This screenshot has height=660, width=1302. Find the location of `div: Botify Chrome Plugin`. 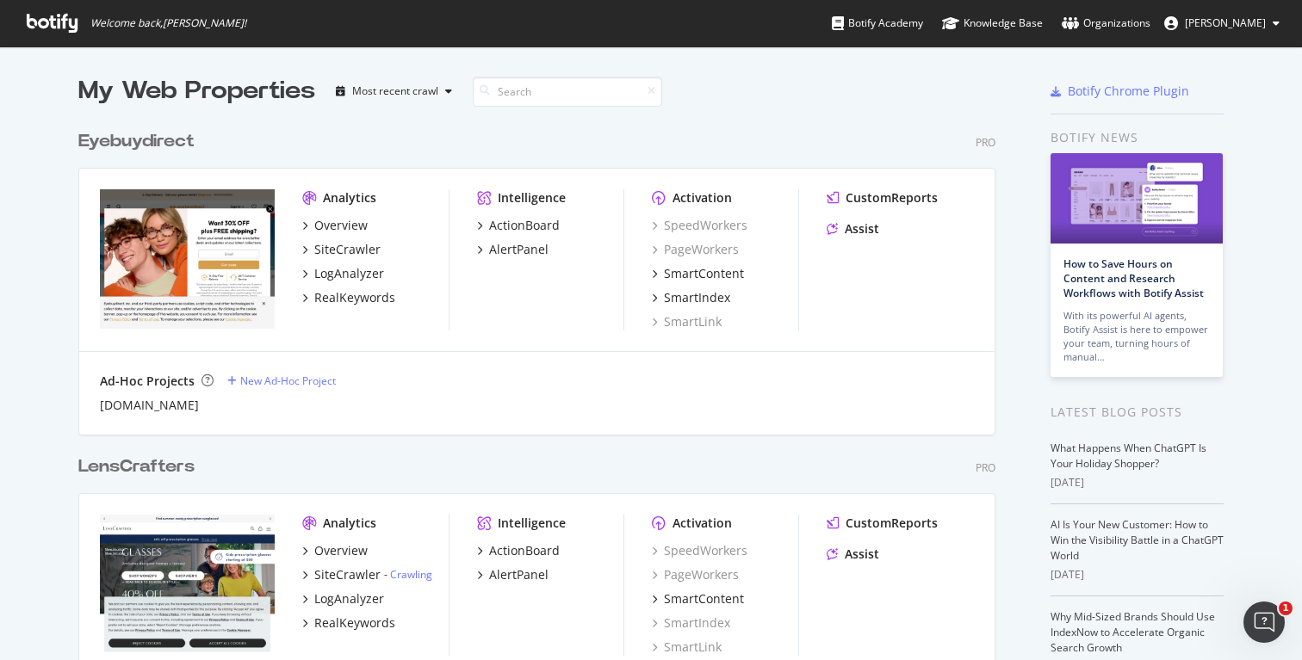

div: Botify Chrome Plugin is located at coordinates (1128, 91).